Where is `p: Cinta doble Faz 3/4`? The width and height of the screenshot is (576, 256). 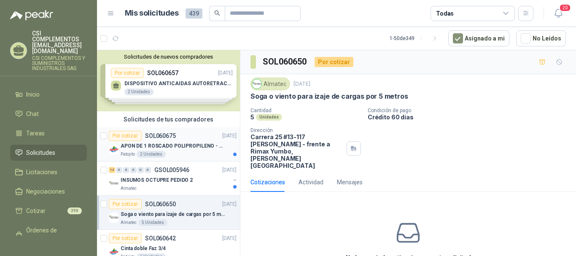
p: Cinta doble Faz 3/4 is located at coordinates (143, 248).